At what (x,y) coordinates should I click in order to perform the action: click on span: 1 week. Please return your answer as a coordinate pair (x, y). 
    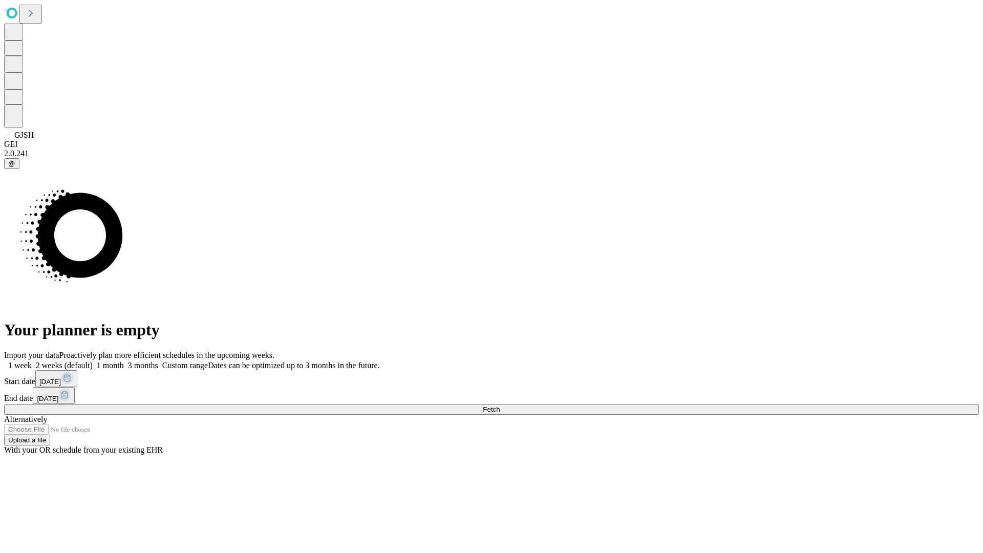
    Looking at the image, I should click on (20, 365).